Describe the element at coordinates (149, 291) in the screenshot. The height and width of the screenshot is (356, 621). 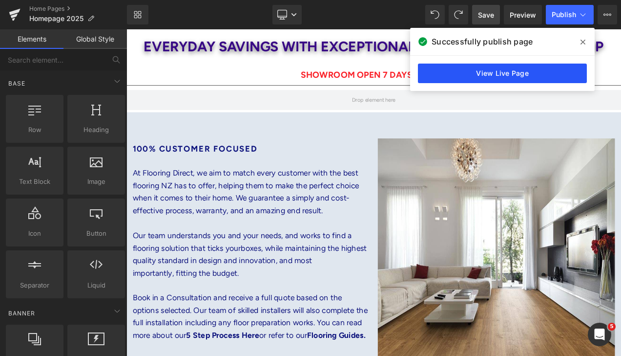
I see `p: importantly, fitting the budget.` at that location.